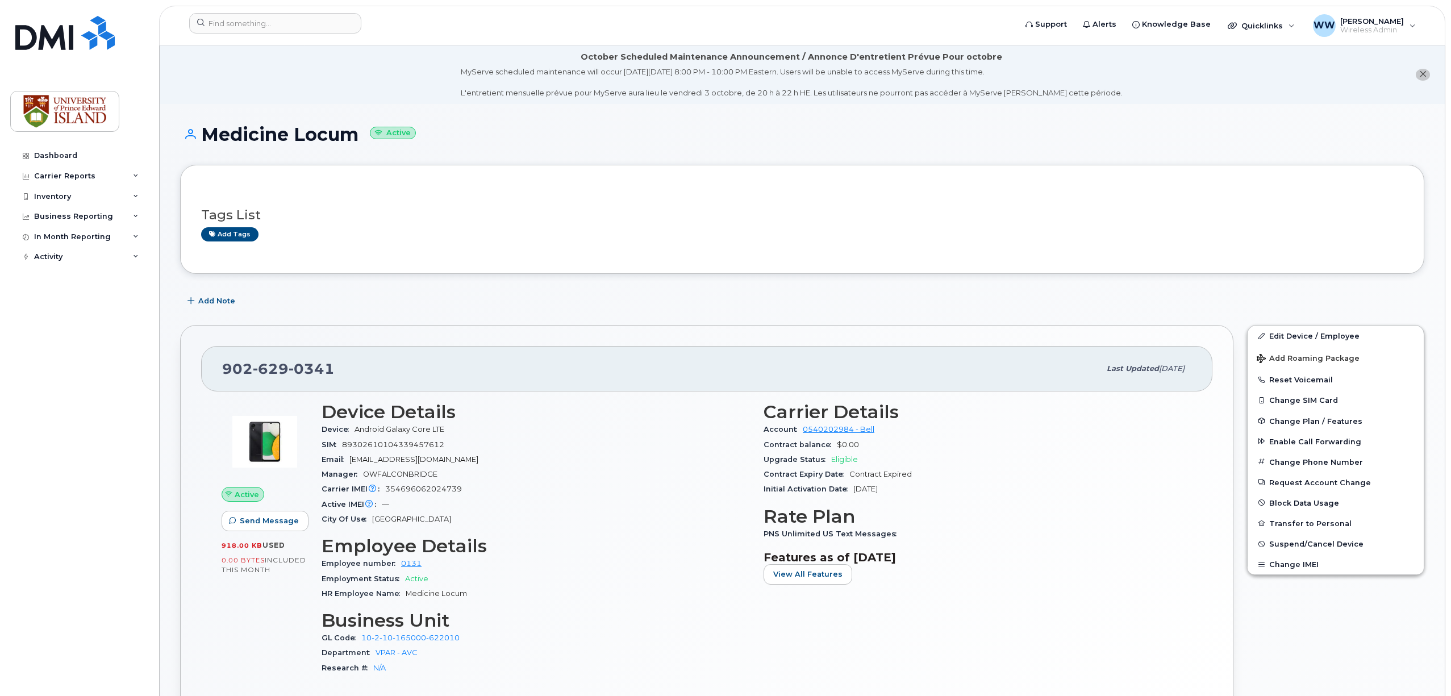 The image size is (1451, 696). What do you see at coordinates (800, 444) in the screenshot?
I see `span: Contract balance` at bounding box center [800, 444].